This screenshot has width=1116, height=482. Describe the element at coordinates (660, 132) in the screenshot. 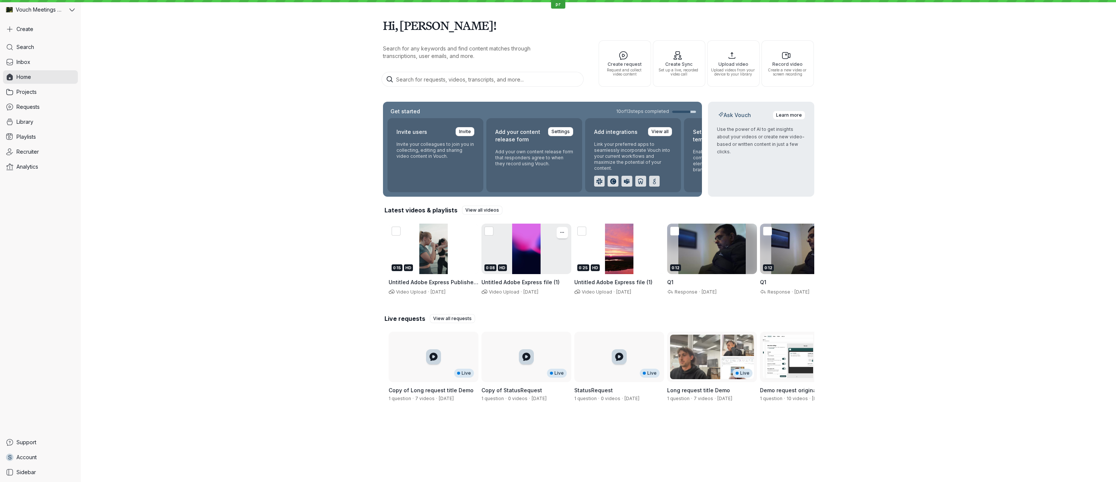

I see `span: View all` at that location.